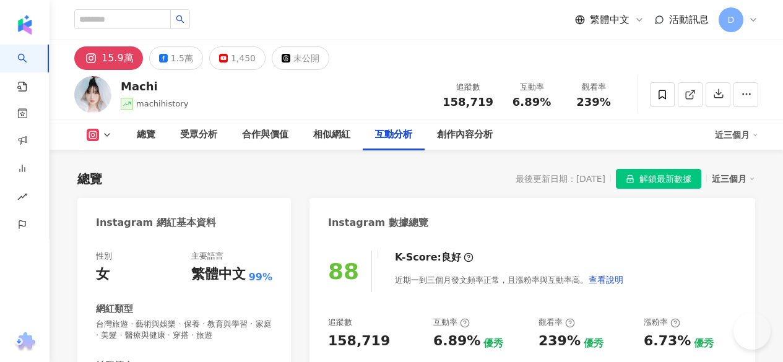 This screenshot has width=783, height=362. I want to click on a: search, so click(30, 69).